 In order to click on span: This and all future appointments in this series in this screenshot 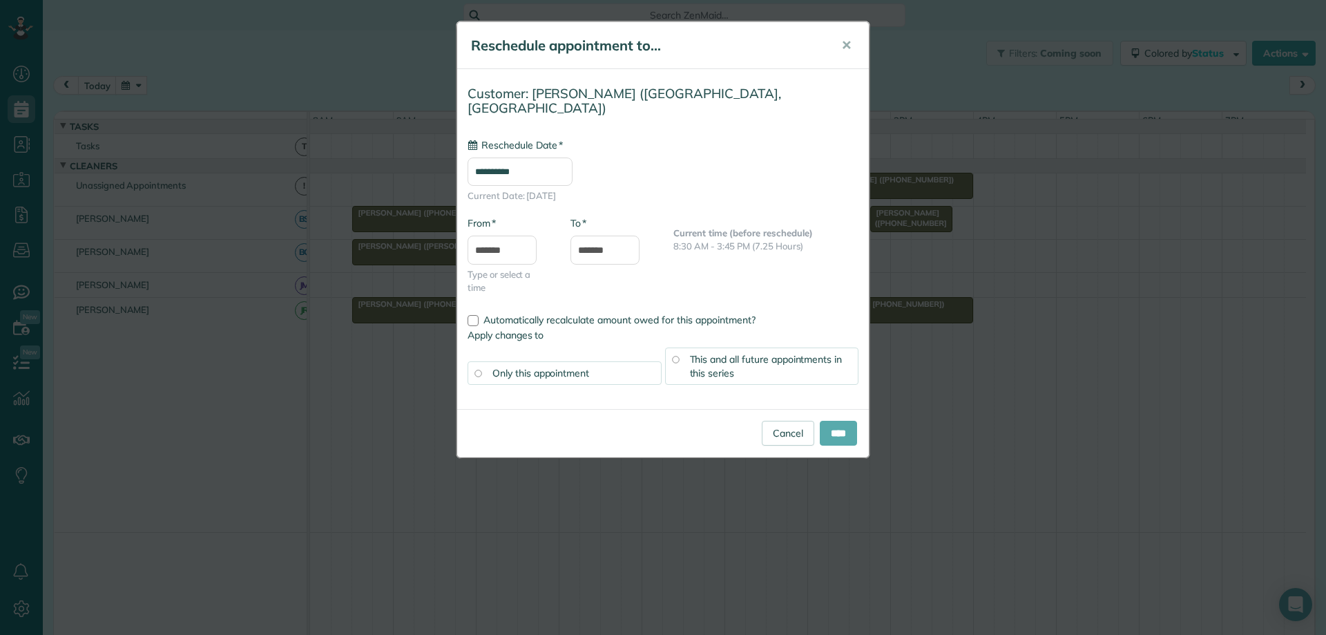, I will do `click(766, 366)`.